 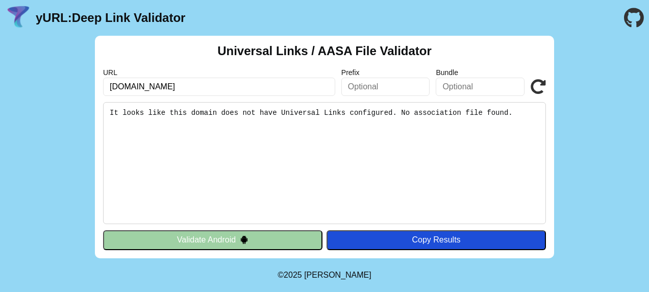 I want to click on label: Prefix, so click(x=385, y=72).